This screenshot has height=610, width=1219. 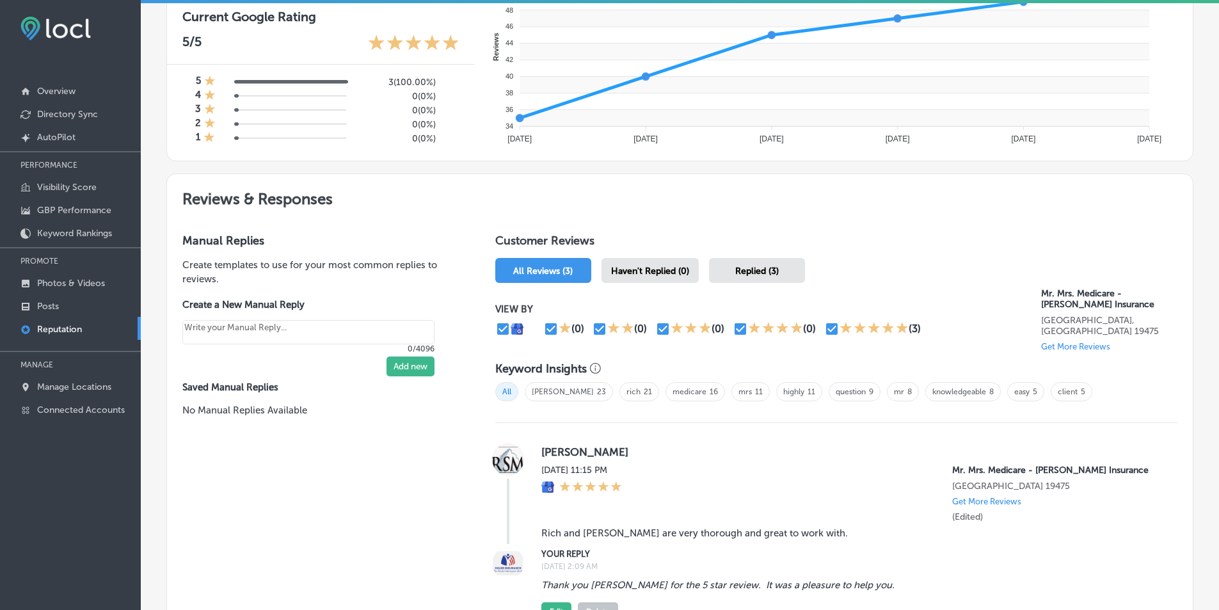 I want to click on p: Directory Sync, so click(x=67, y=114).